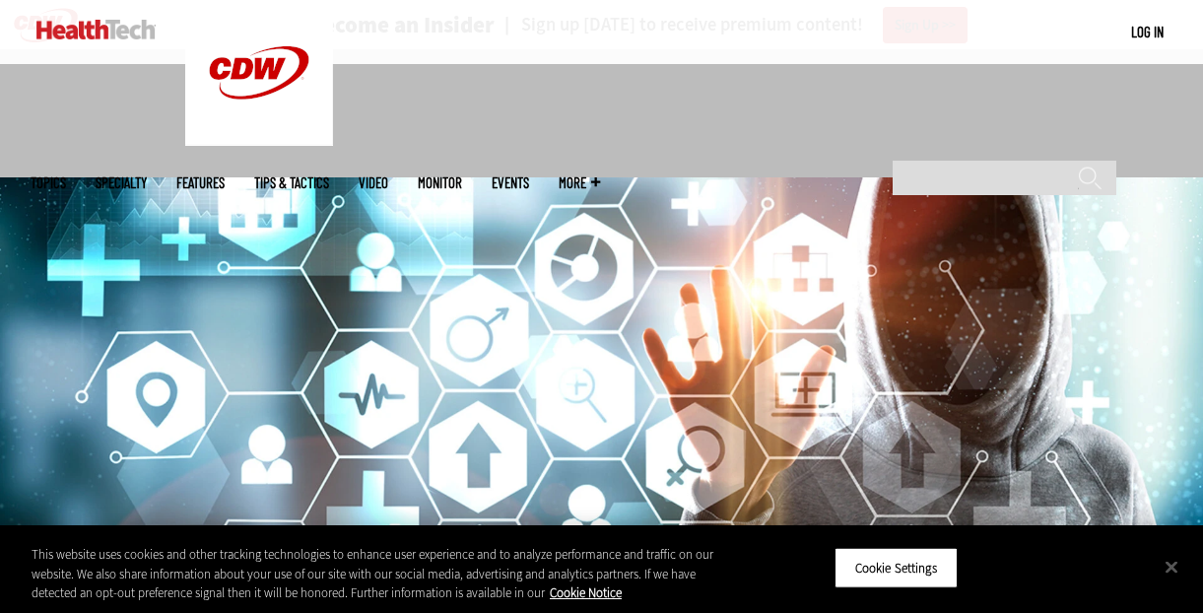 The height and width of the screenshot is (613, 1203). I want to click on button: Cookie Settings, so click(895, 567).